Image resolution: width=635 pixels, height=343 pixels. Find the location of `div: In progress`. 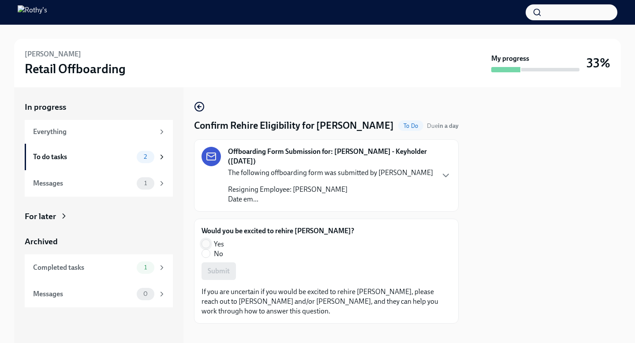

div: In progress is located at coordinates (99, 107).